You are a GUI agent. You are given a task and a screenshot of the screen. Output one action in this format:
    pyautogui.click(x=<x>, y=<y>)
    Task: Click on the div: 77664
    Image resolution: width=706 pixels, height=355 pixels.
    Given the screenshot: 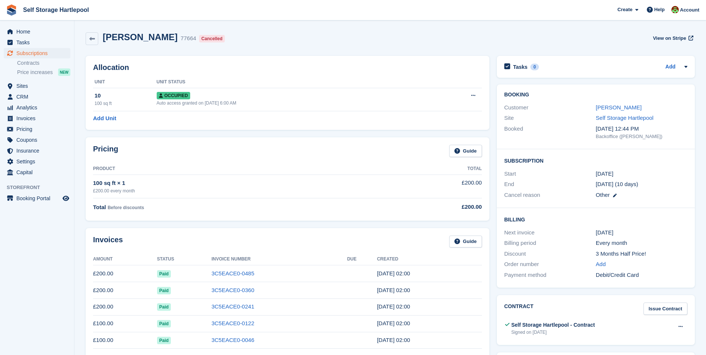 What is the action you would take?
    pyautogui.click(x=188, y=38)
    